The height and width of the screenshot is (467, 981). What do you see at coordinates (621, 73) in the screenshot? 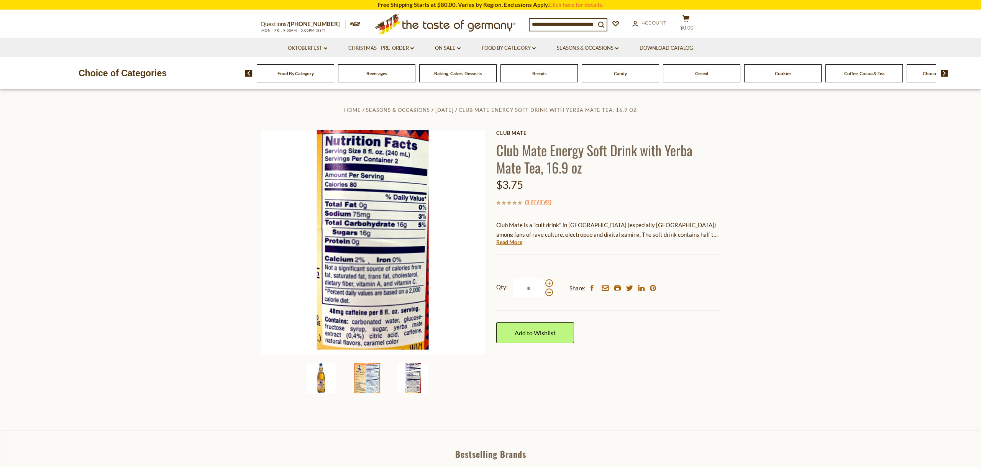
I see `span: Candy` at bounding box center [621, 73].